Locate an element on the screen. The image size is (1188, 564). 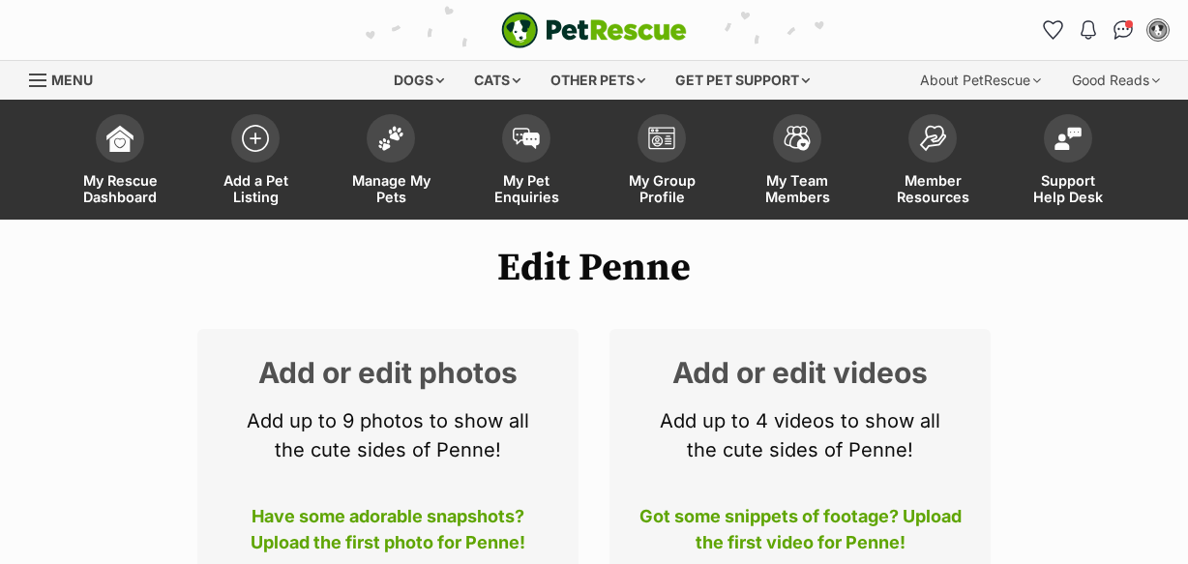
span: Menu is located at coordinates (72, 79).